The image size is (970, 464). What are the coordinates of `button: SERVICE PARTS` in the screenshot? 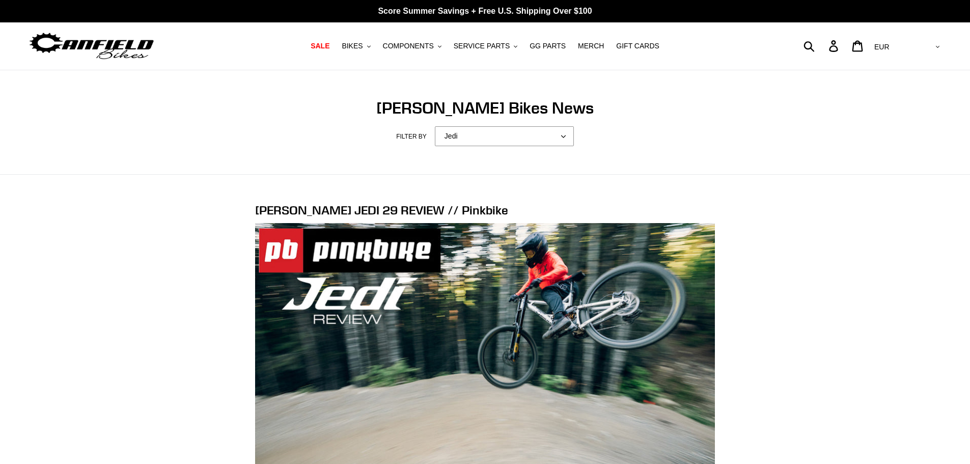 It's located at (485, 46).